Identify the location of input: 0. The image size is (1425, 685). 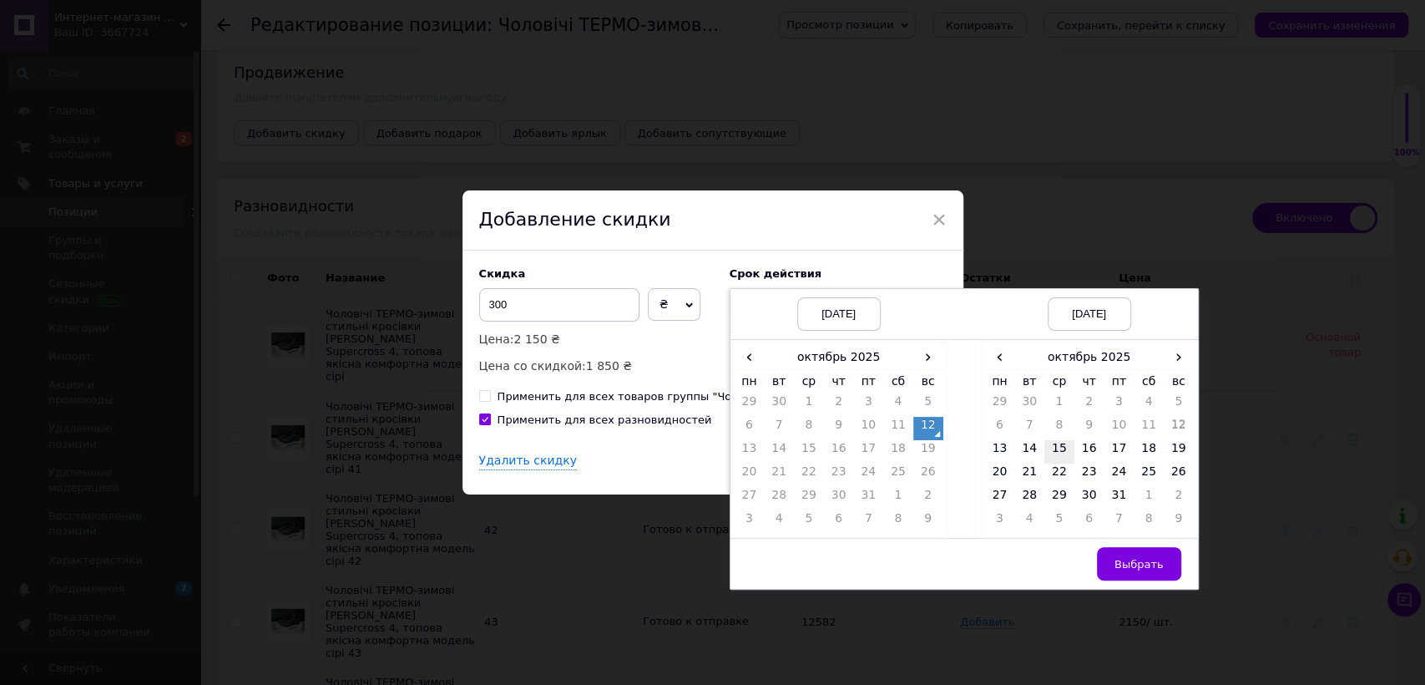
(559, 305).